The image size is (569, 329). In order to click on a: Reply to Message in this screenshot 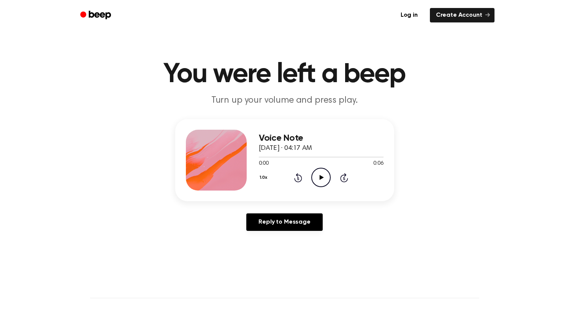, I will do `click(284, 222)`.